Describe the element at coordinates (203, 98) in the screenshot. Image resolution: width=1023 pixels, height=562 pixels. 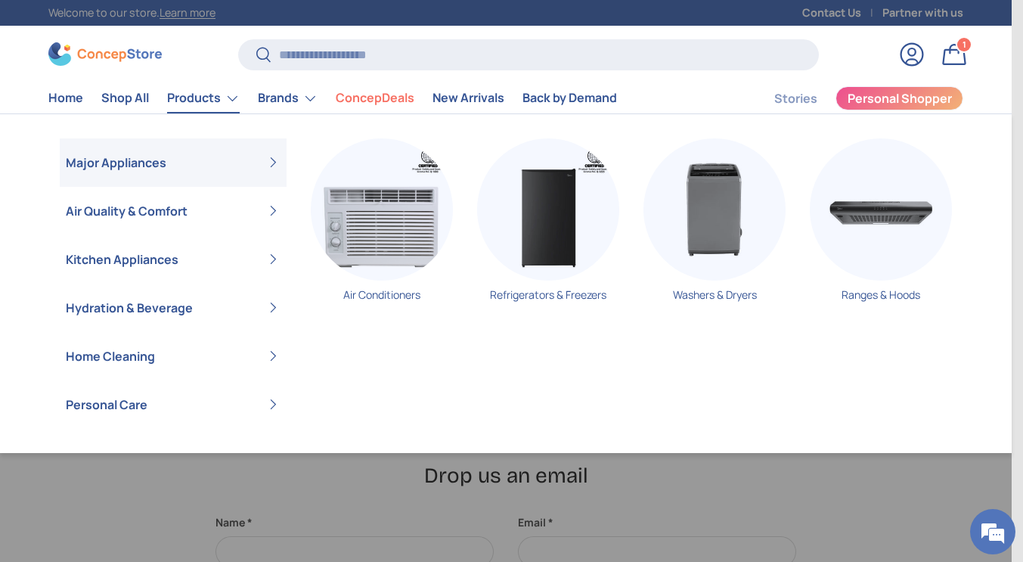
I see `summary: Products` at that location.